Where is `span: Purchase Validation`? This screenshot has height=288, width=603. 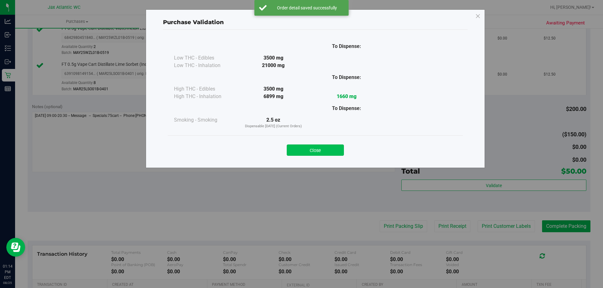 span: Purchase Validation is located at coordinates (193, 22).